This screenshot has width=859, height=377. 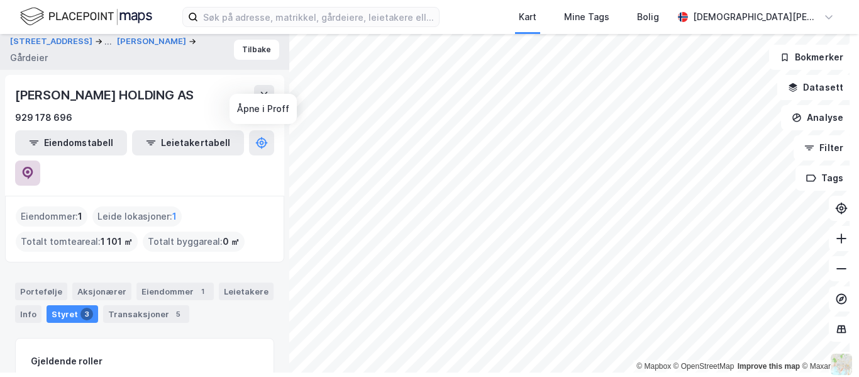 I want to click on div: Gårdeier, so click(x=29, y=58).